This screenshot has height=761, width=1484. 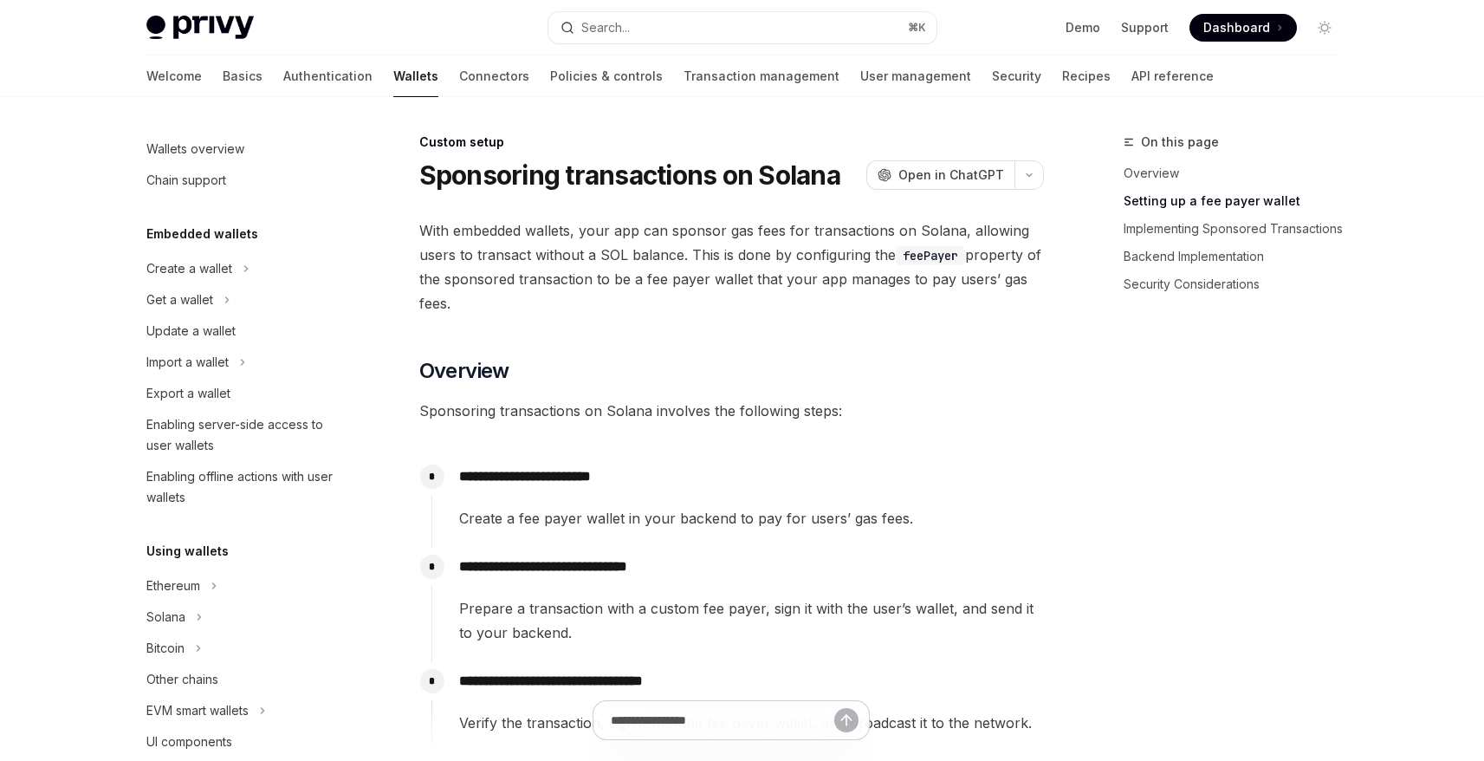 What do you see at coordinates (1325, 28) in the screenshot?
I see `button: Toggle dark mode` at bounding box center [1325, 28].